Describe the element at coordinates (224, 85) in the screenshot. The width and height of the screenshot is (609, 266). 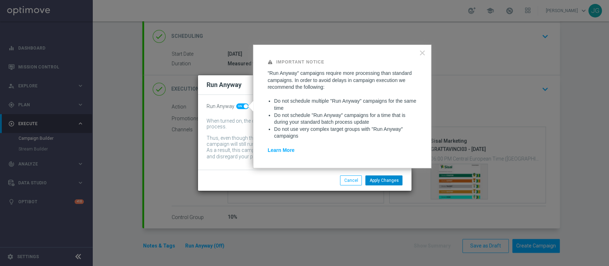
I see `h2: Run Anyway` at that location.